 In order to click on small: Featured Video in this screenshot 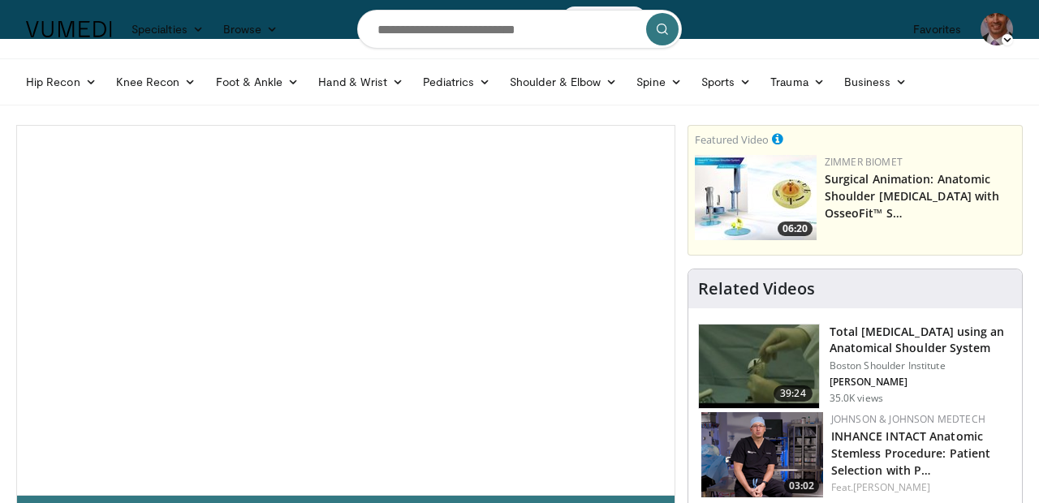, I will do `click(731, 140)`.